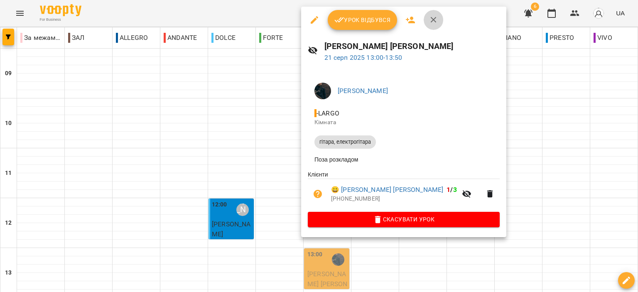 This screenshot has width=638, height=292. Describe the element at coordinates (323, 91) in the screenshot. I see `img: ca7f7a2cfb3c1e728482b9b68d8f5476.jpg` at that location.